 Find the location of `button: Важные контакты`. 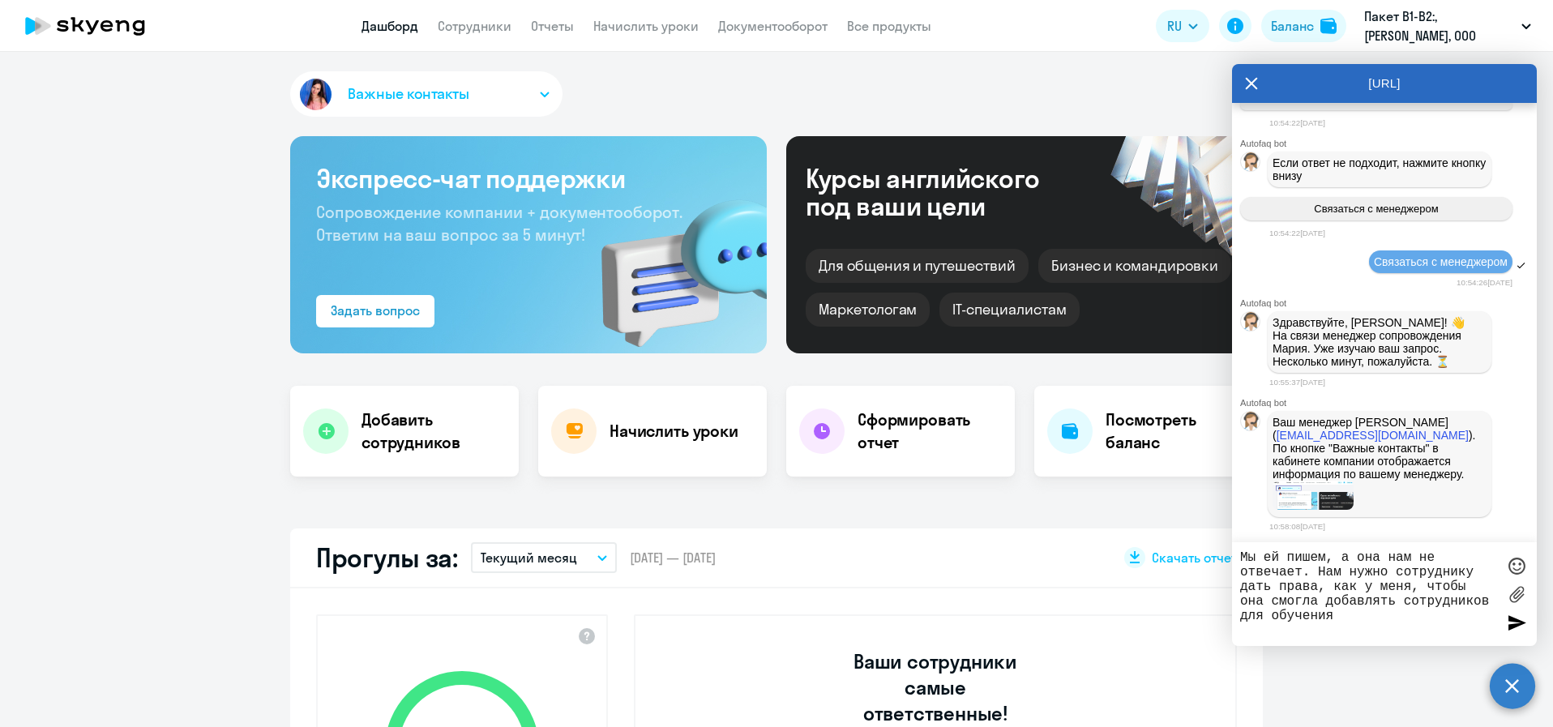

button: Важные контакты is located at coordinates (426, 94).